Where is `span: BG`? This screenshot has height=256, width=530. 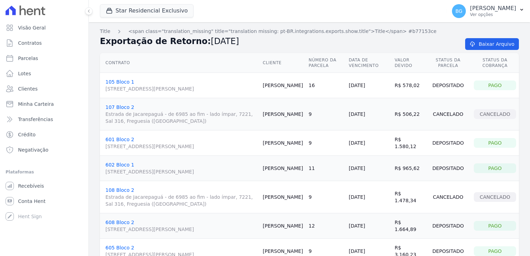 span: BG is located at coordinates (459, 11).